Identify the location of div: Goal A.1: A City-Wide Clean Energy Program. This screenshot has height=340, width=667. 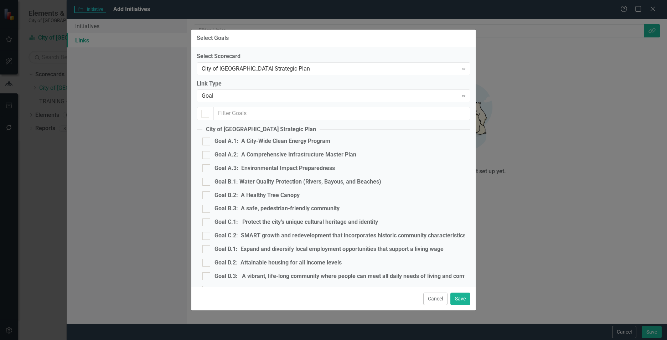
(272, 141).